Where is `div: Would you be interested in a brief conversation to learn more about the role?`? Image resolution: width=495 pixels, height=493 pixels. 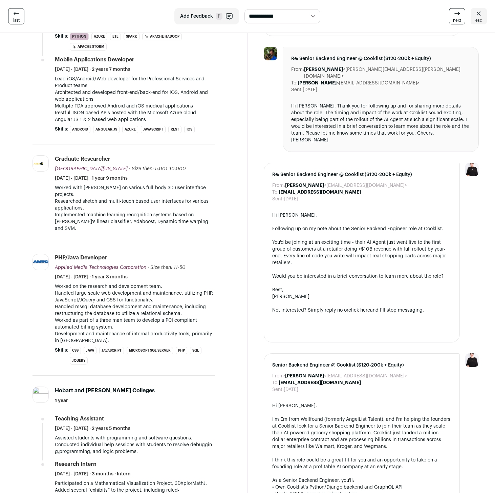 div: Would you be interested in a brief conversation to learn more about the role? is located at coordinates (362, 276).